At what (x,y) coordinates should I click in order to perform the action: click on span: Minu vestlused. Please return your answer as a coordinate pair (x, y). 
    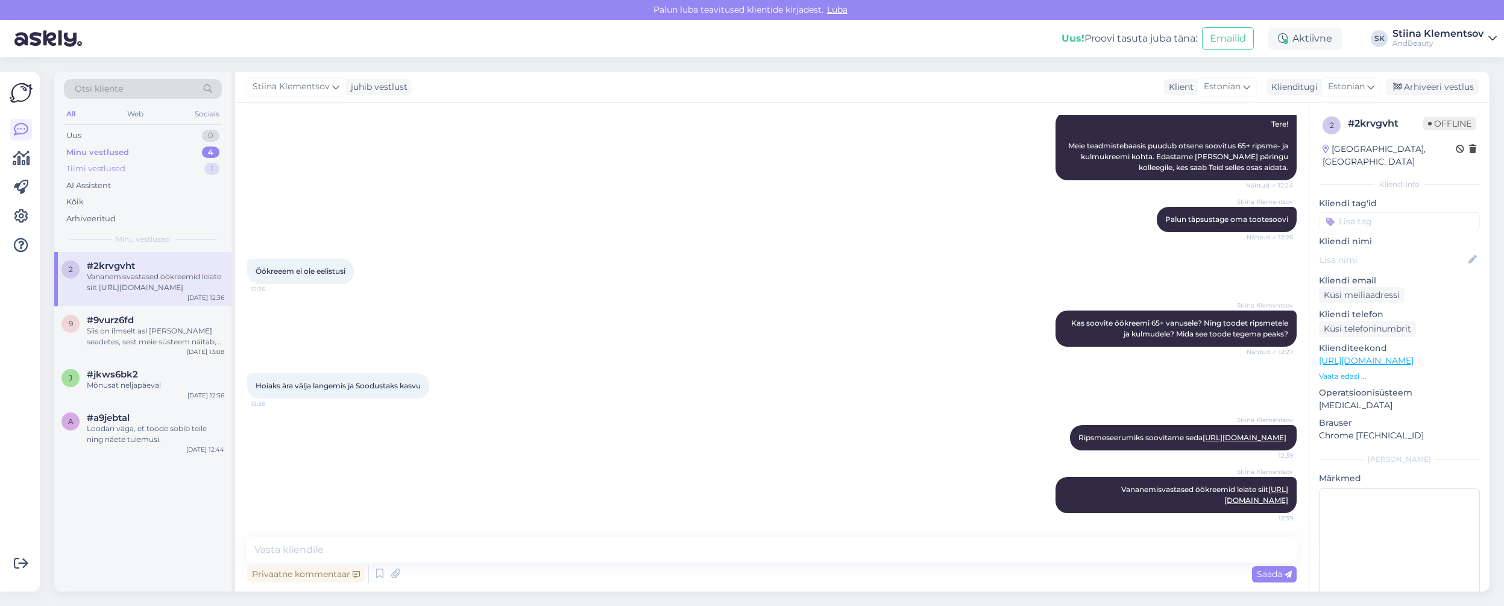
    Looking at the image, I should click on (143, 239).